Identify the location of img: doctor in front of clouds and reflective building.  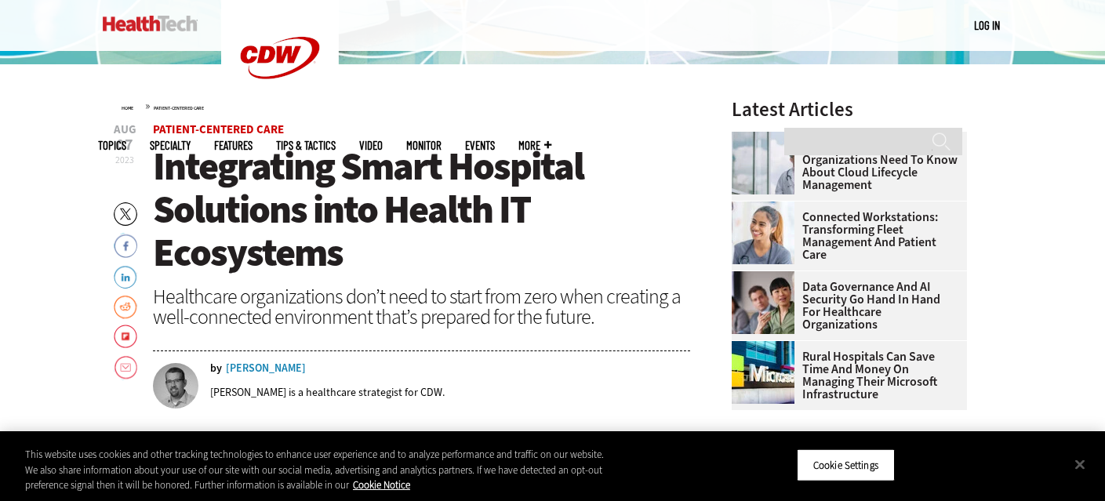
(763, 163).